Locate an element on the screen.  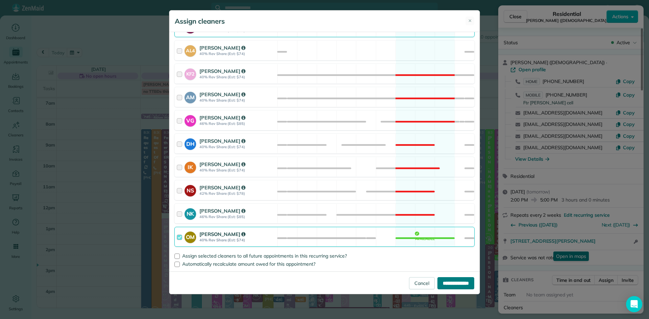
strong: VG is located at coordinates (190, 120).